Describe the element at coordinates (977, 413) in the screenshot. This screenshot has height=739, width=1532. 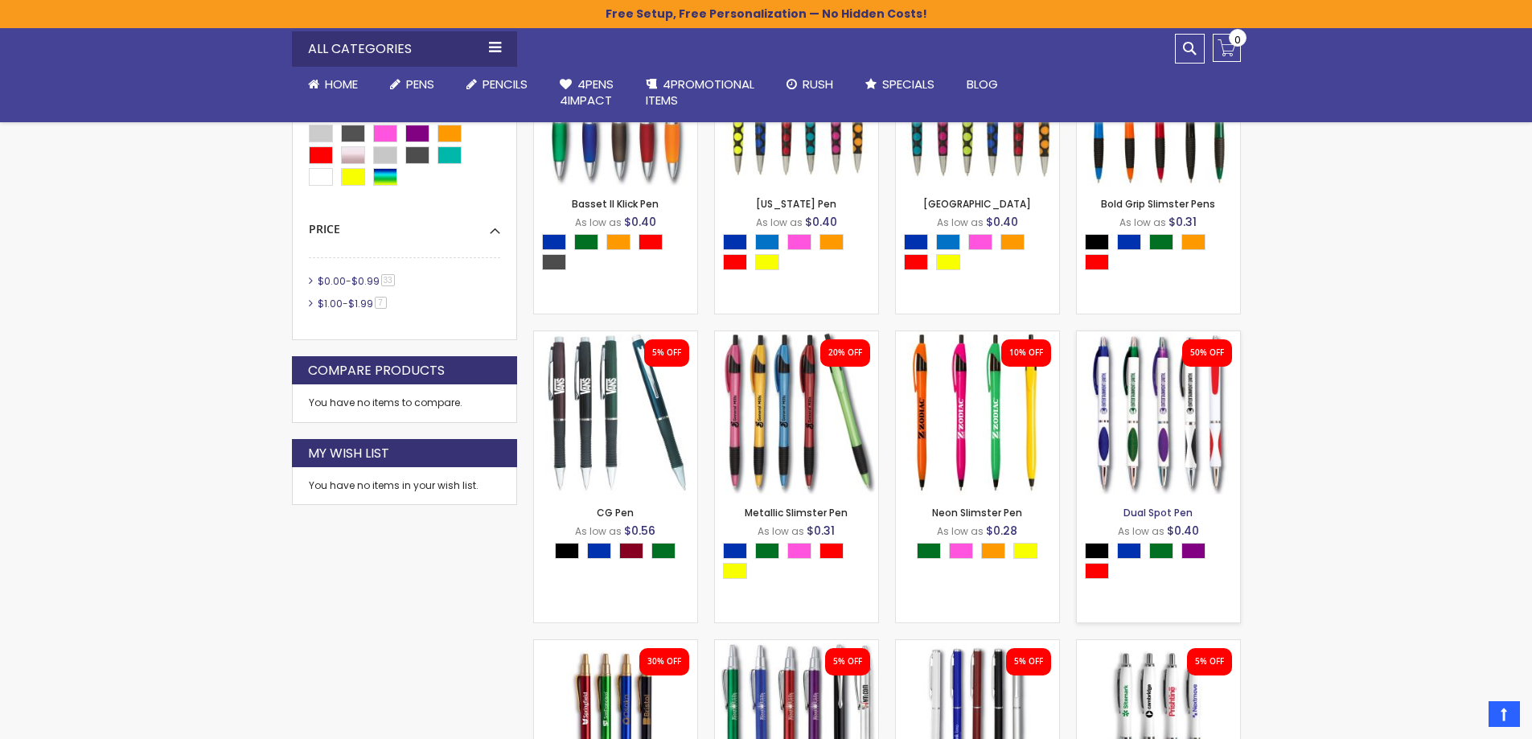
I see `img: Neon Slimster Pen` at that location.